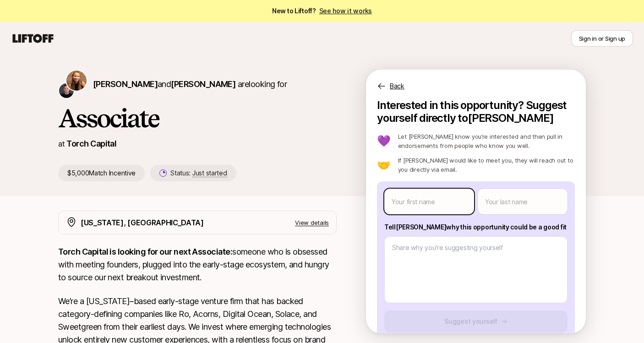 This screenshot has height=343, width=644. Describe the element at coordinates (91, 143) in the screenshot. I see `a: Torch Capital` at that location.